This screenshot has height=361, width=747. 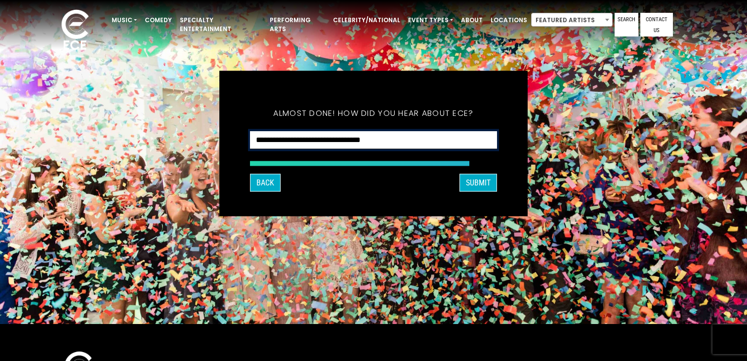 What do you see at coordinates (509, 20) in the screenshot?
I see `a: Locations` at bounding box center [509, 20].